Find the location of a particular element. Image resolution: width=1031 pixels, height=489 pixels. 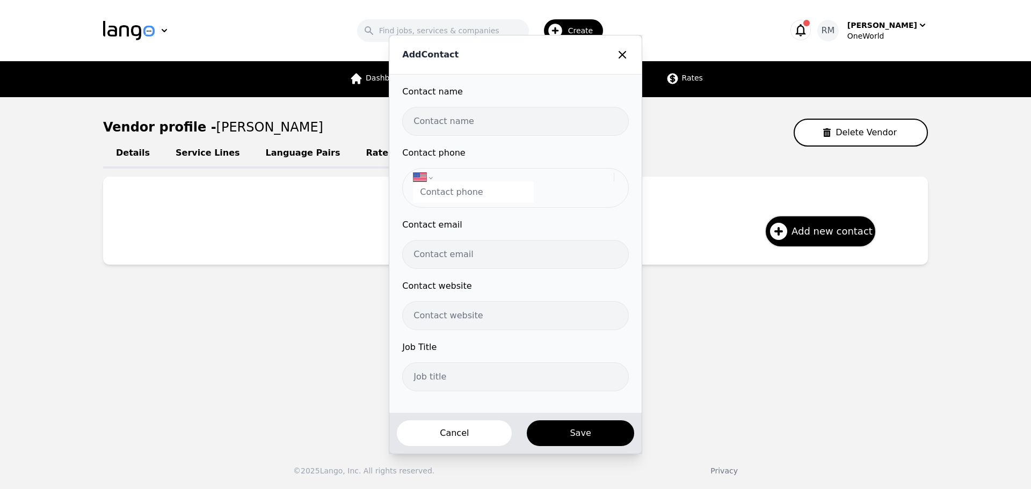

label: Contact name is located at coordinates (515, 92).